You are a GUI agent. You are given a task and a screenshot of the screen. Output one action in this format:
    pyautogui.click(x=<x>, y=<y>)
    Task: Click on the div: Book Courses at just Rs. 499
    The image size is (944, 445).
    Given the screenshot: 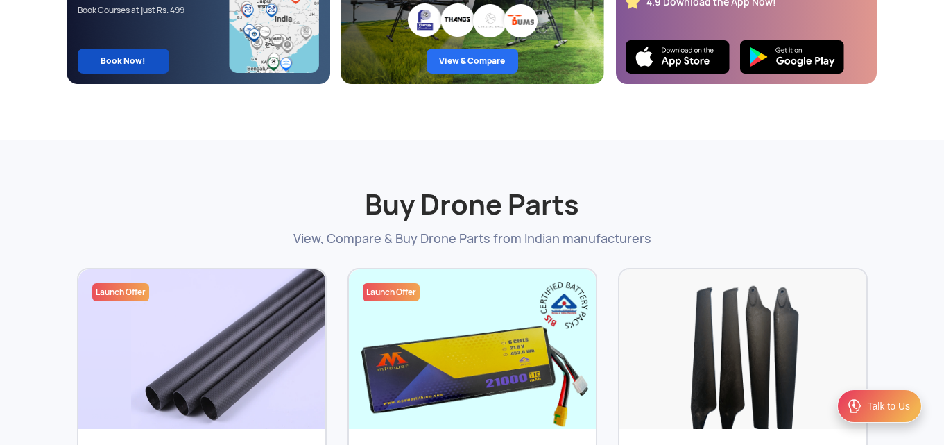 What is the action you would take?
    pyautogui.click(x=153, y=10)
    